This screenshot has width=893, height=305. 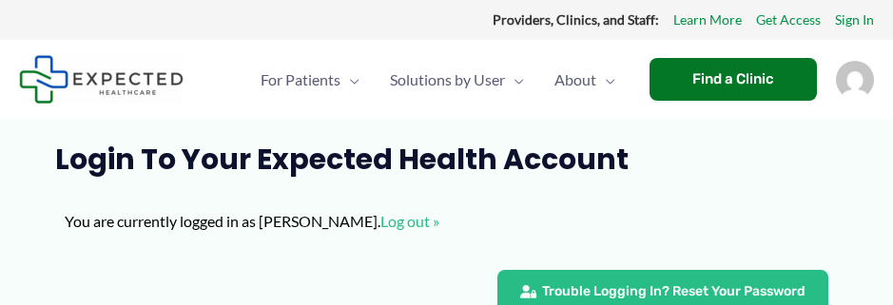 What do you see at coordinates (585, 80) in the screenshot?
I see `a: AboutMenu Toggle` at bounding box center [585, 80].